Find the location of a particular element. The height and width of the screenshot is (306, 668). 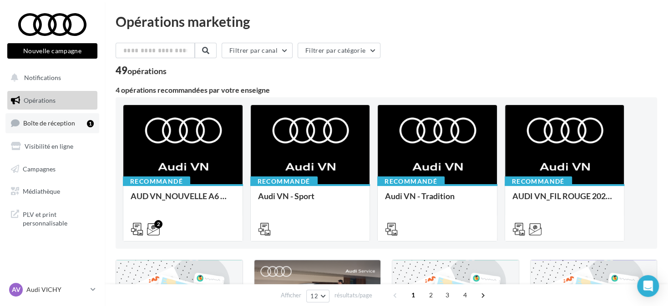

div: 2 is located at coordinates (158, 224).